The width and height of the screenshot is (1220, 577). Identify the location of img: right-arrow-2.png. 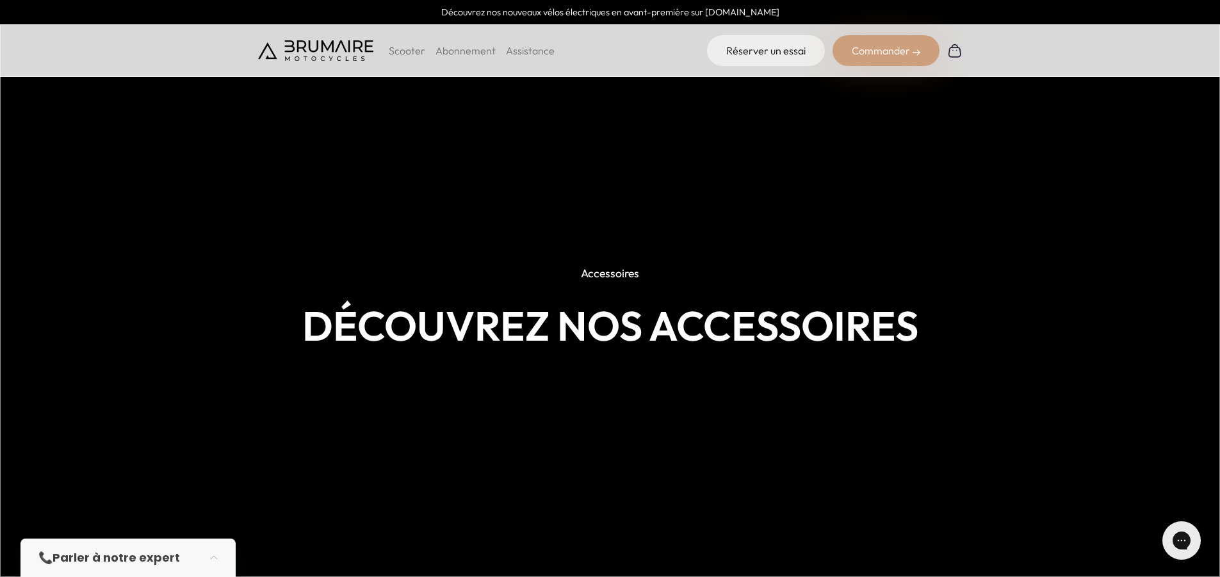
(916, 53).